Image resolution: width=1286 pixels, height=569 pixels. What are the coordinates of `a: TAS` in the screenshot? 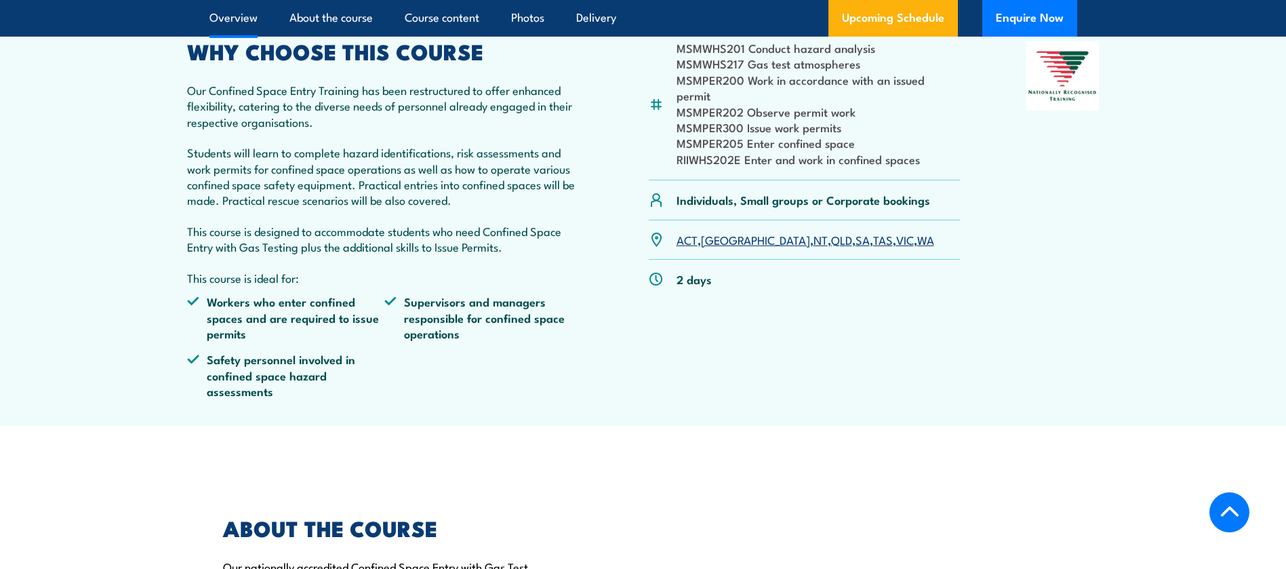 It's located at (883, 239).